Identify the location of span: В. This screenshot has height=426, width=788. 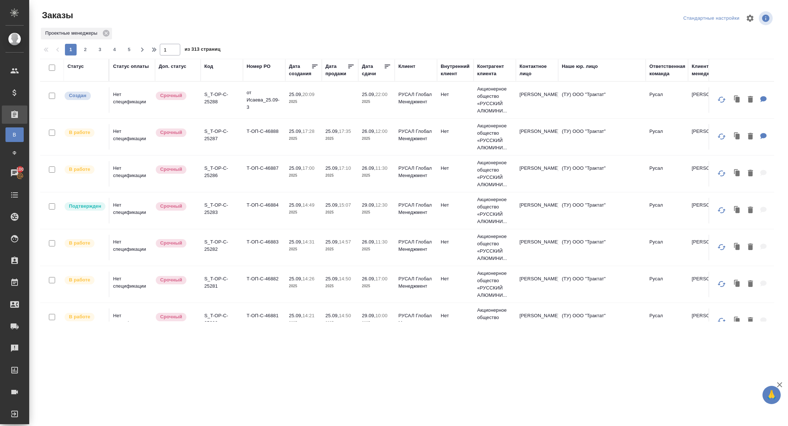
(15, 135).